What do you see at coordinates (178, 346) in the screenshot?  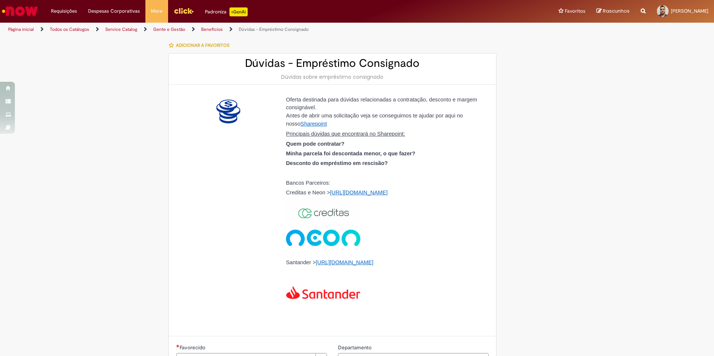 I see `span: Necessários` at bounding box center [178, 346].